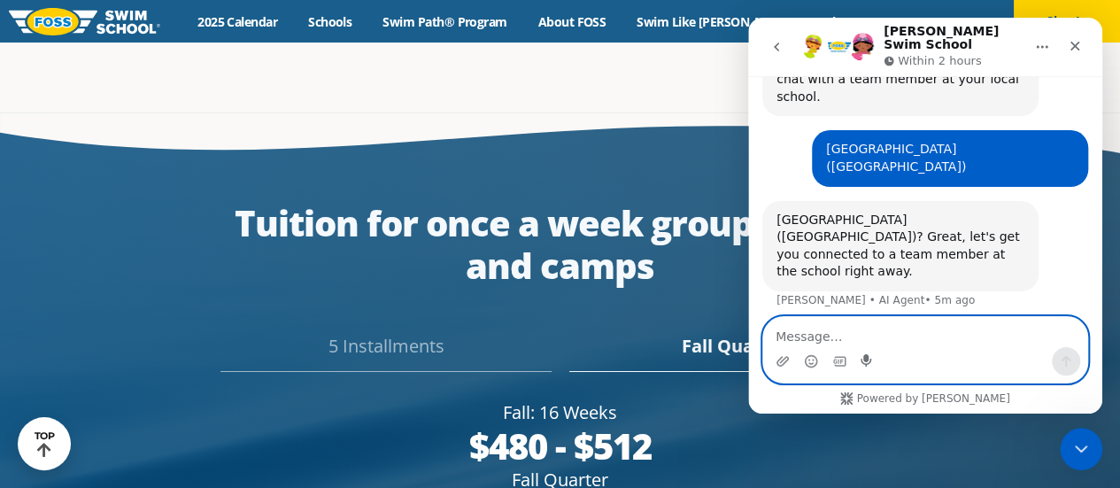 The image size is (1120, 488). What do you see at coordinates (734, 352) in the screenshot?
I see `div: Fall Quarter` at bounding box center [734, 352].